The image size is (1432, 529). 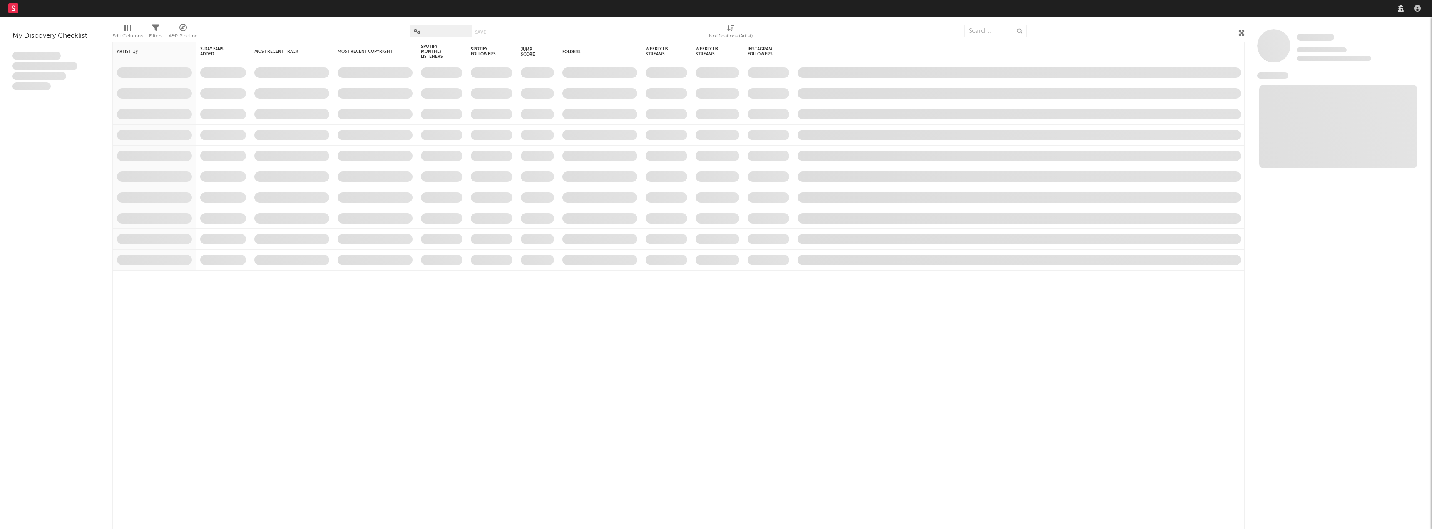 I want to click on div: Artist, so click(x=148, y=52).